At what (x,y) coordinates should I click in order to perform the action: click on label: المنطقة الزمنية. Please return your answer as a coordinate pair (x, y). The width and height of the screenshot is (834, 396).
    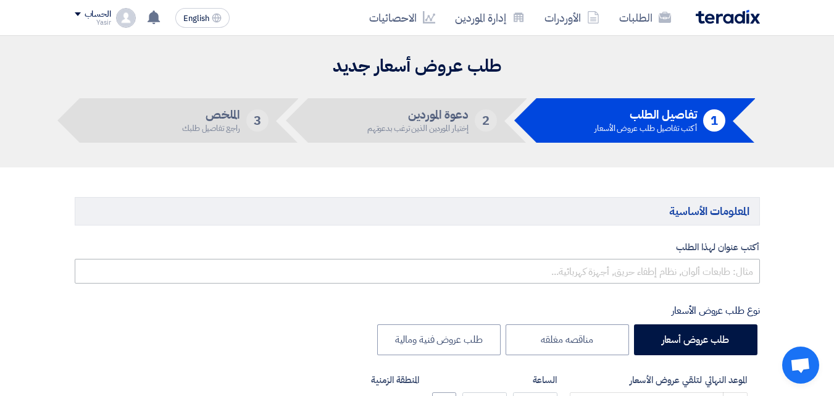
    Looking at the image, I should click on (322, 380).